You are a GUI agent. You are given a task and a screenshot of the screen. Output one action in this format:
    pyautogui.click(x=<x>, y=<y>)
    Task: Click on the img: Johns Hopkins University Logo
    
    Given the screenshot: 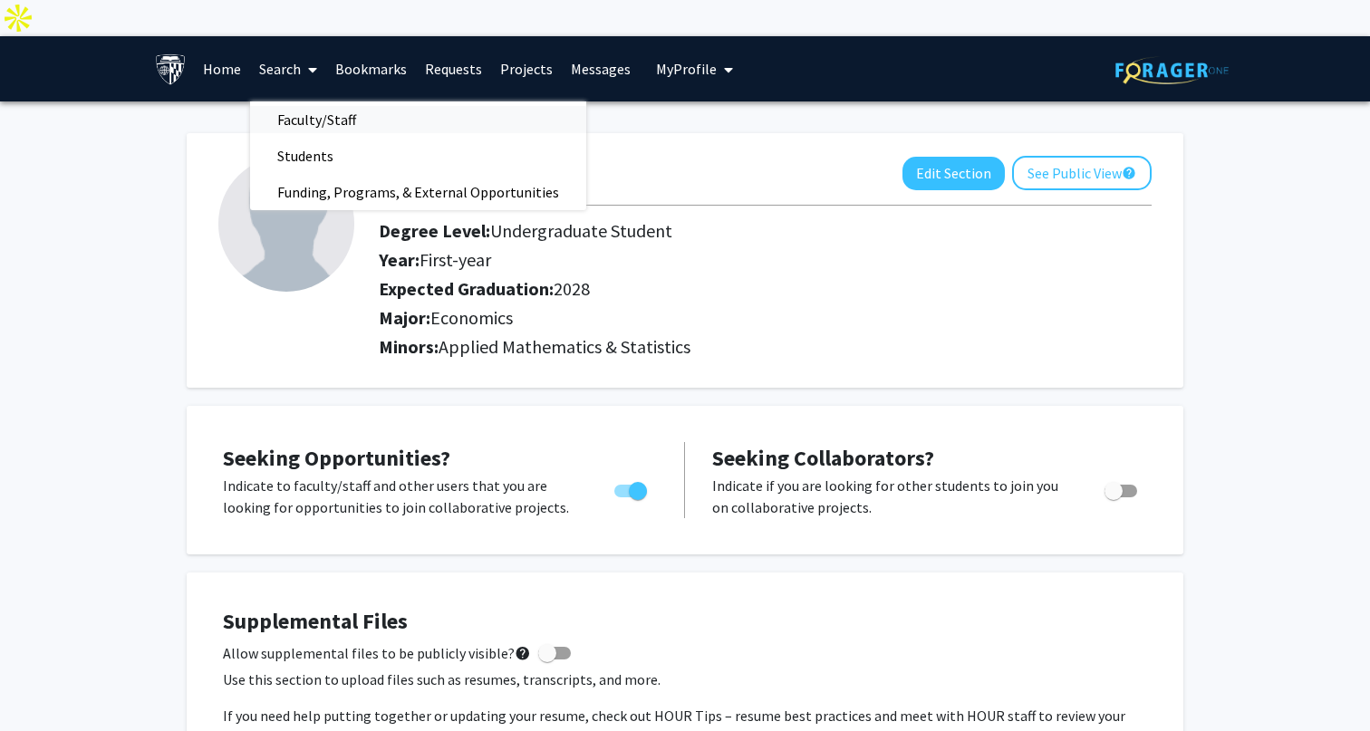 What is the action you would take?
    pyautogui.click(x=170, y=69)
    